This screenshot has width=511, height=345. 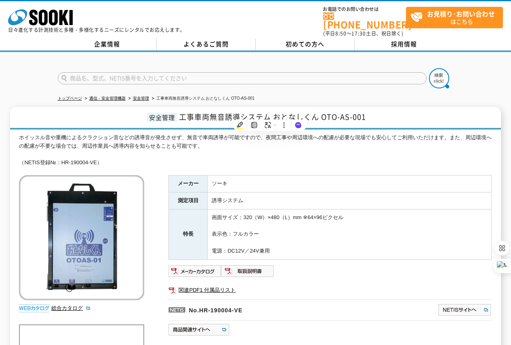 I want to click on td: 画面サイズ：320（W）×480（L）mm ※64×96ピクセル 表示色：フルカラー 電源：DC12V／24V兼用, so click(x=349, y=234).